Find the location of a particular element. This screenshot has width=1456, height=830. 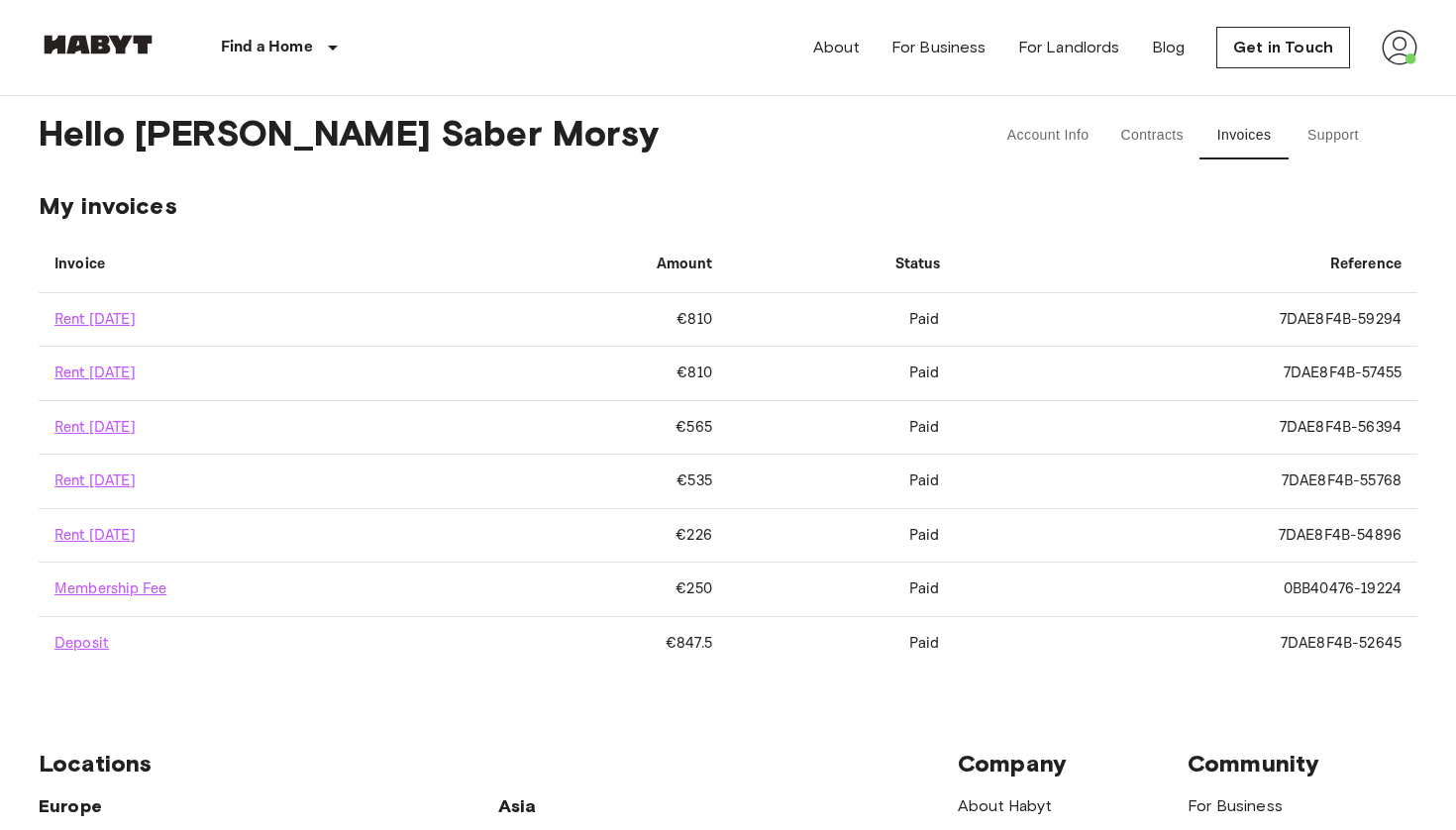

a: Get in Touch is located at coordinates (1283, 48).